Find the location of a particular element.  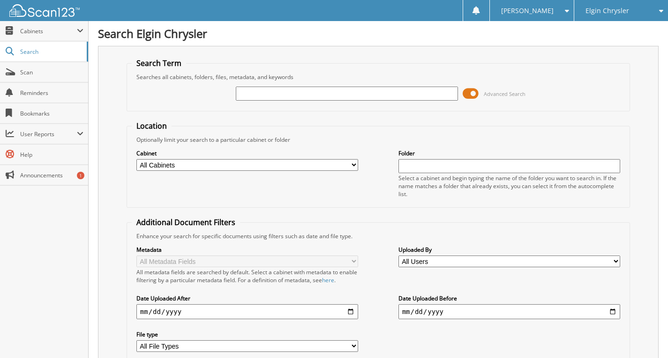

img: scan123-logo-white.svg is located at coordinates (45, 10).